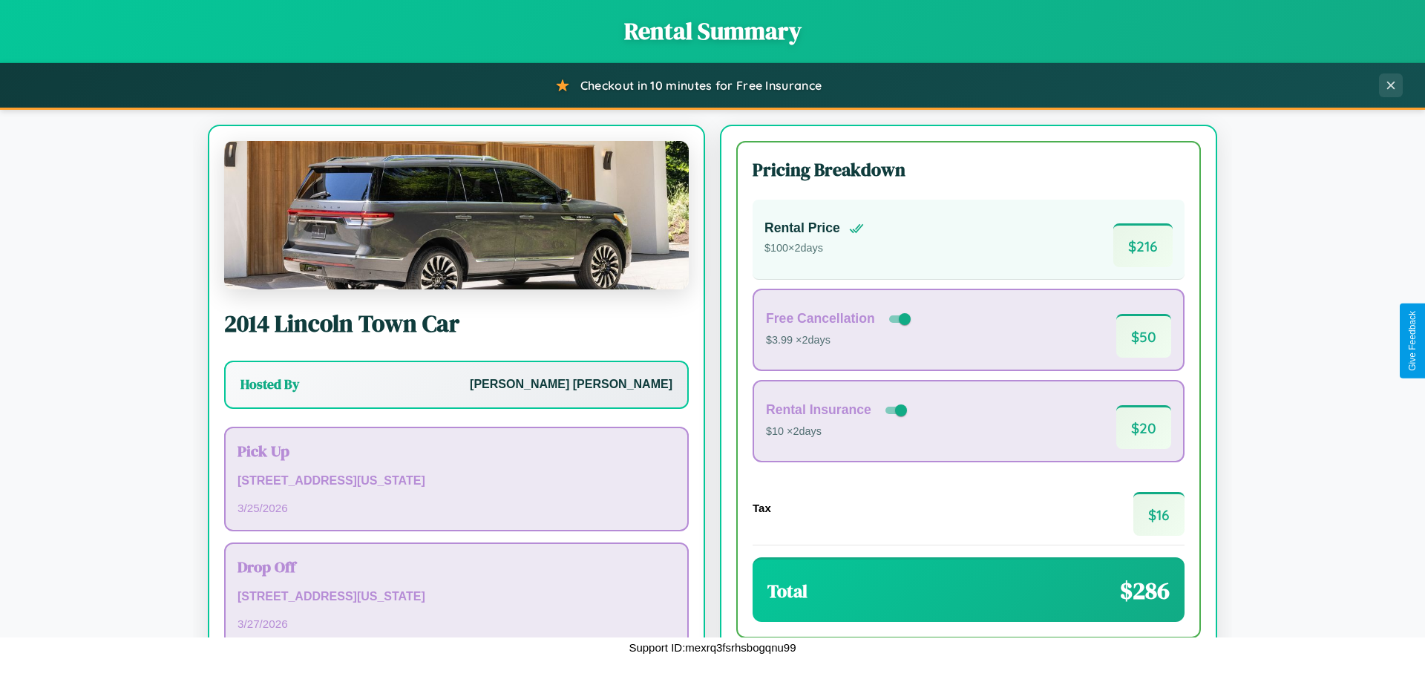 This screenshot has height=682, width=1425. What do you see at coordinates (456, 450) in the screenshot?
I see `h3: Pick Up` at bounding box center [456, 450].